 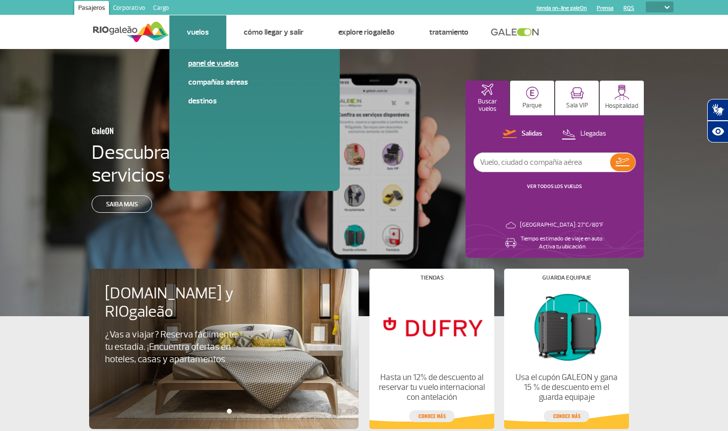 I want to click on a: Prensa, so click(x=605, y=8).